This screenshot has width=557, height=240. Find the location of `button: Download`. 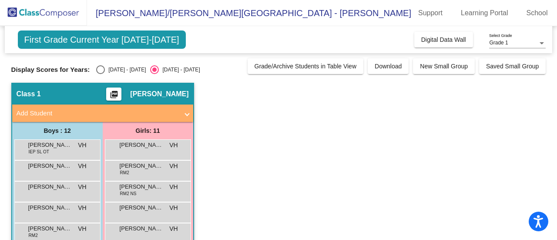

button: Download is located at coordinates (388, 66).